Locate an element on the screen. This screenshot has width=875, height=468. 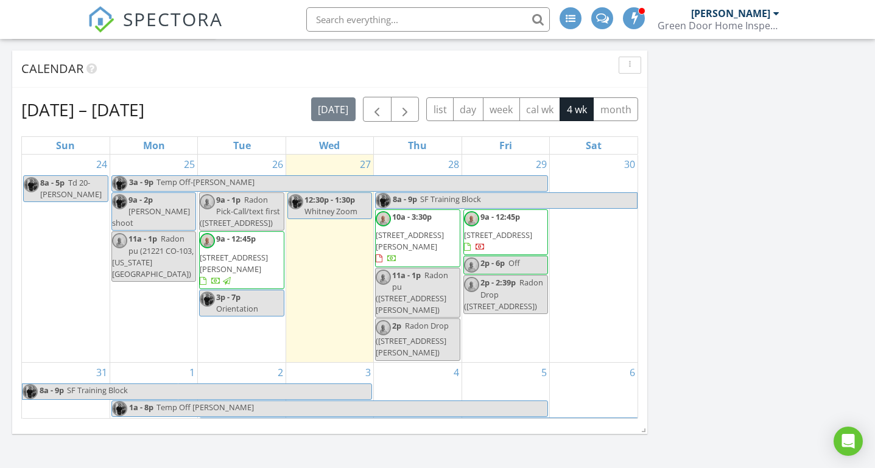
td: Go to August 27, 2025 is located at coordinates (329, 258).